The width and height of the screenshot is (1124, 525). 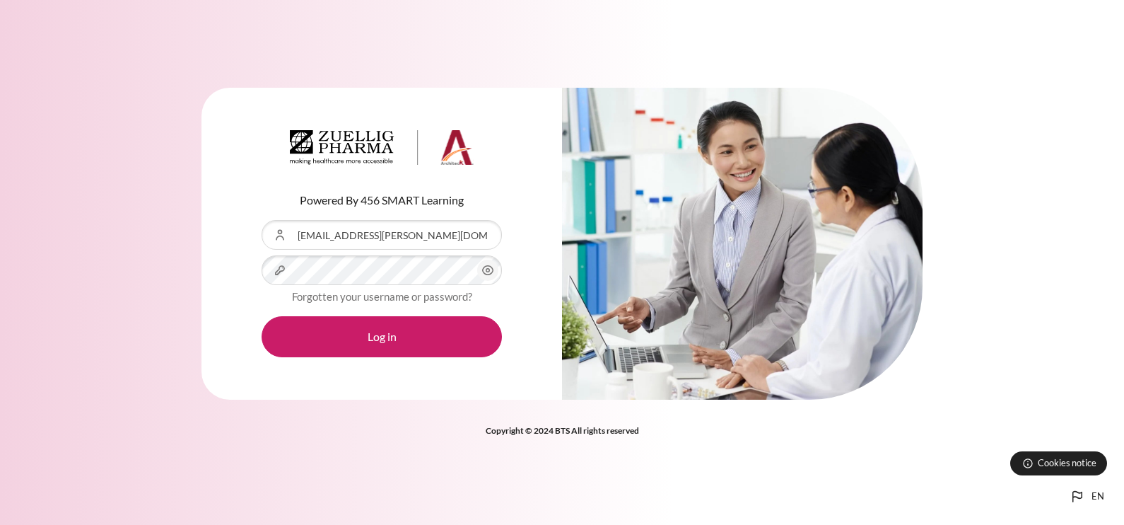 What do you see at coordinates (382, 200) in the screenshot?
I see `p: Powered By 456 SMART Learning` at bounding box center [382, 200].